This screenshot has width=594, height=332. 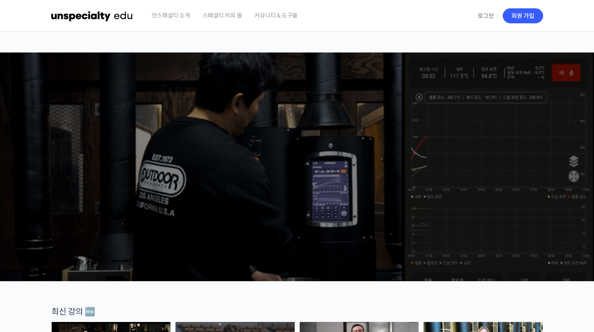 I want to click on div: 최신 강의 🆕, so click(x=297, y=312).